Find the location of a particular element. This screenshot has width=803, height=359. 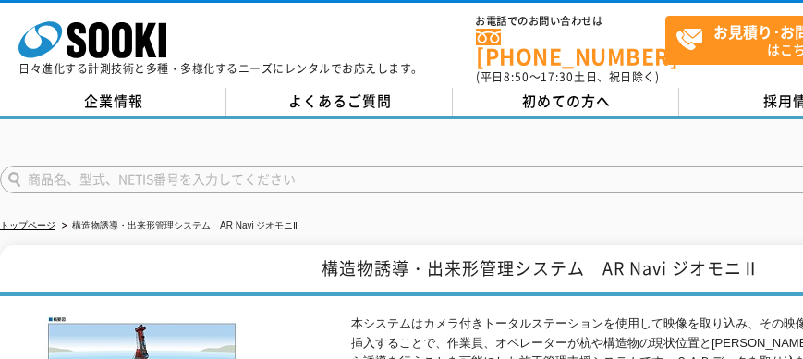

span: お電話でのお問い合わせは is located at coordinates (570, 21).